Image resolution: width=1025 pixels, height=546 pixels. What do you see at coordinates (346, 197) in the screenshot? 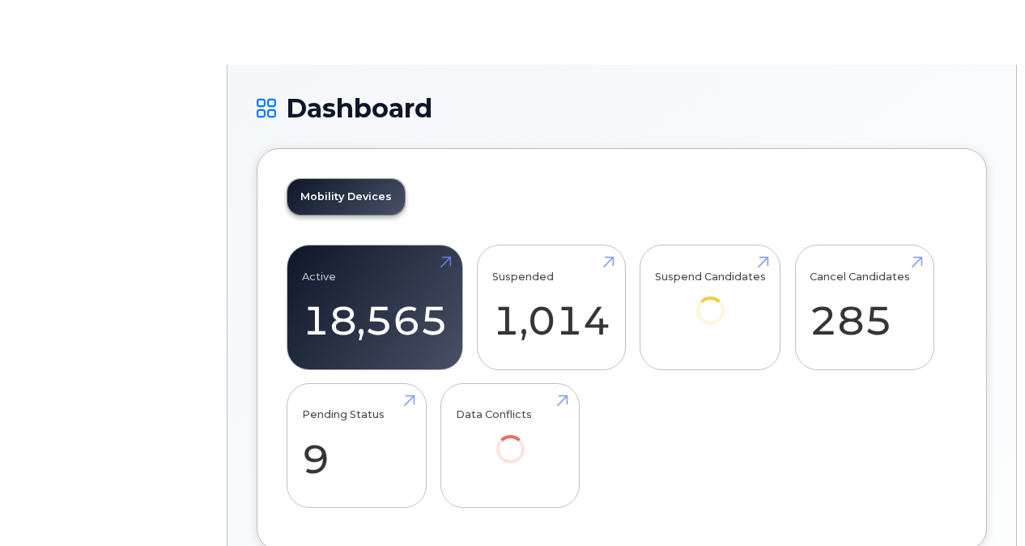
I see `a: Mobility Devices` at bounding box center [346, 197].